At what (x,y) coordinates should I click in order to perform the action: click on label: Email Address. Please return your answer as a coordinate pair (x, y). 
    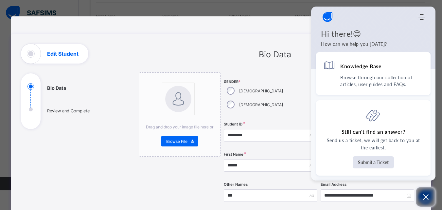
    Looking at the image, I should click on (333, 184).